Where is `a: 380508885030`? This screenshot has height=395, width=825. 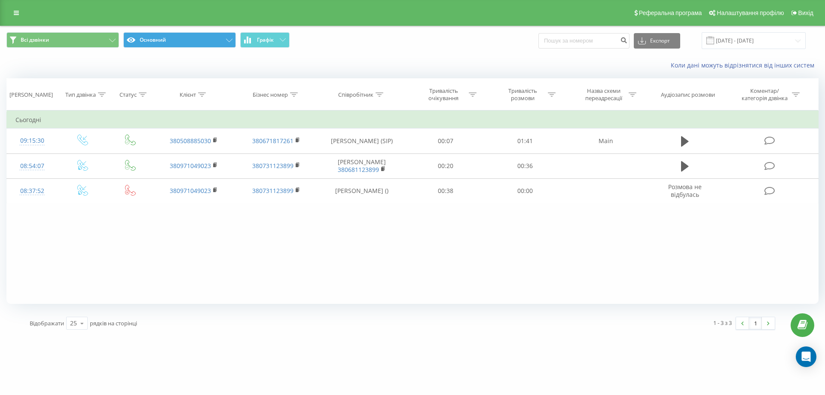
a: 380508885030 is located at coordinates (190, 141).